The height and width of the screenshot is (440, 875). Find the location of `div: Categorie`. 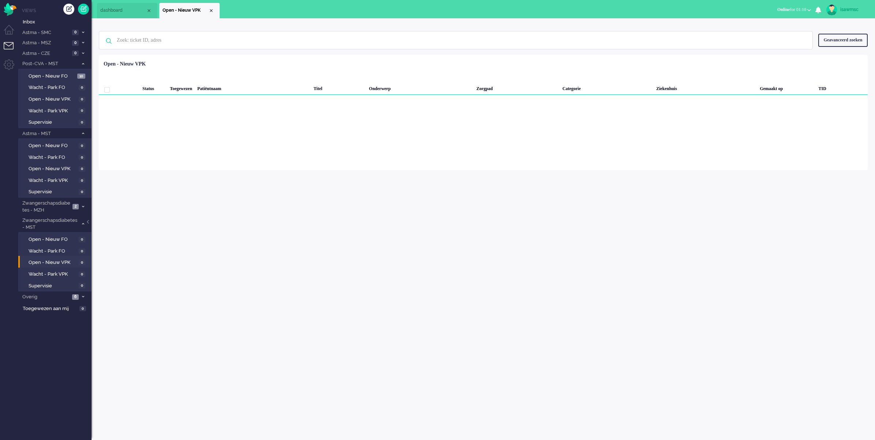

div: Categorie is located at coordinates (606, 87).